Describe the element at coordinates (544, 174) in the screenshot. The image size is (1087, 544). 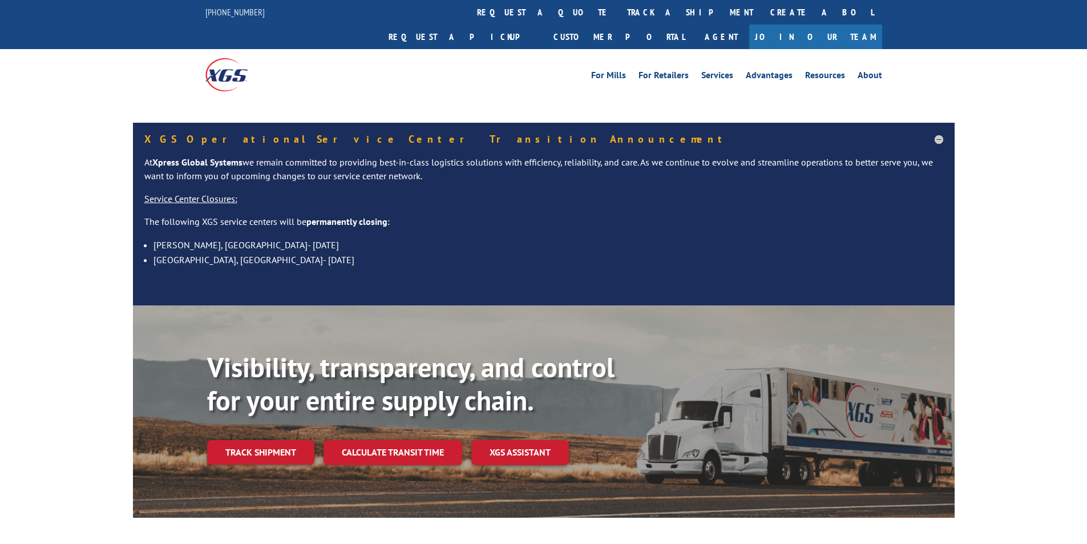
I see `p: At we remain committed to providing best-in-class logistics solutions with efficiency, reliabilit...` at that location.